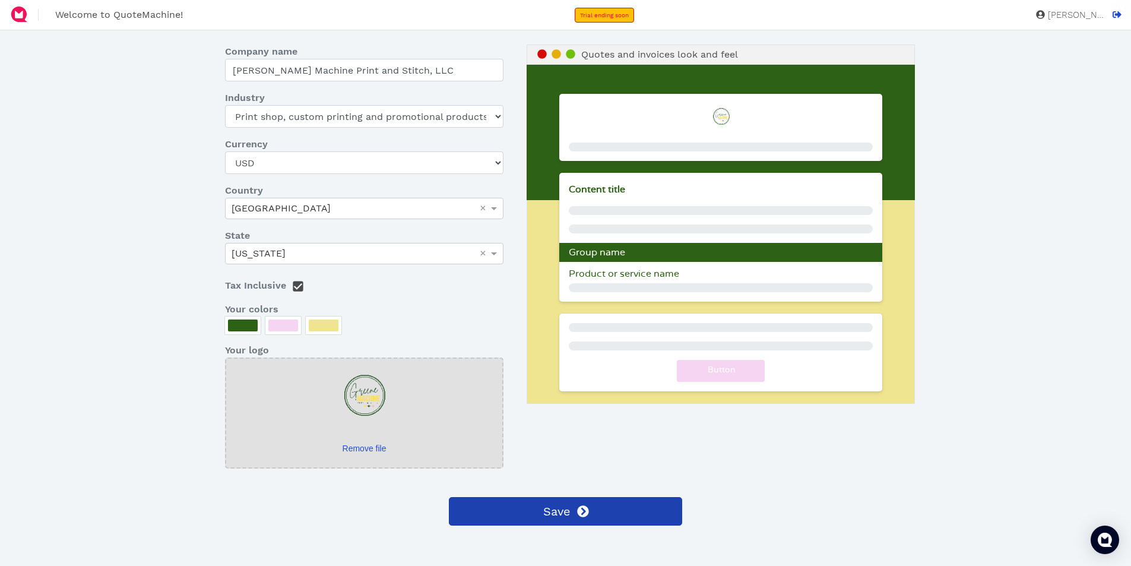  Describe the element at coordinates (721, 371) in the screenshot. I see `button: Button` at that location.